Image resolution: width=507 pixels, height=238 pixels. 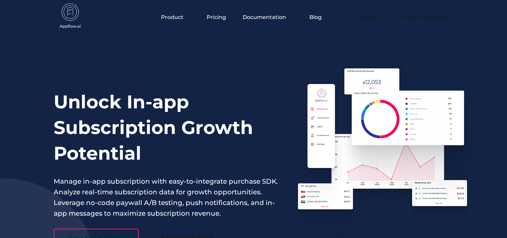 What do you see at coordinates (216, 17) in the screenshot?
I see `a: Pricing` at bounding box center [216, 17].